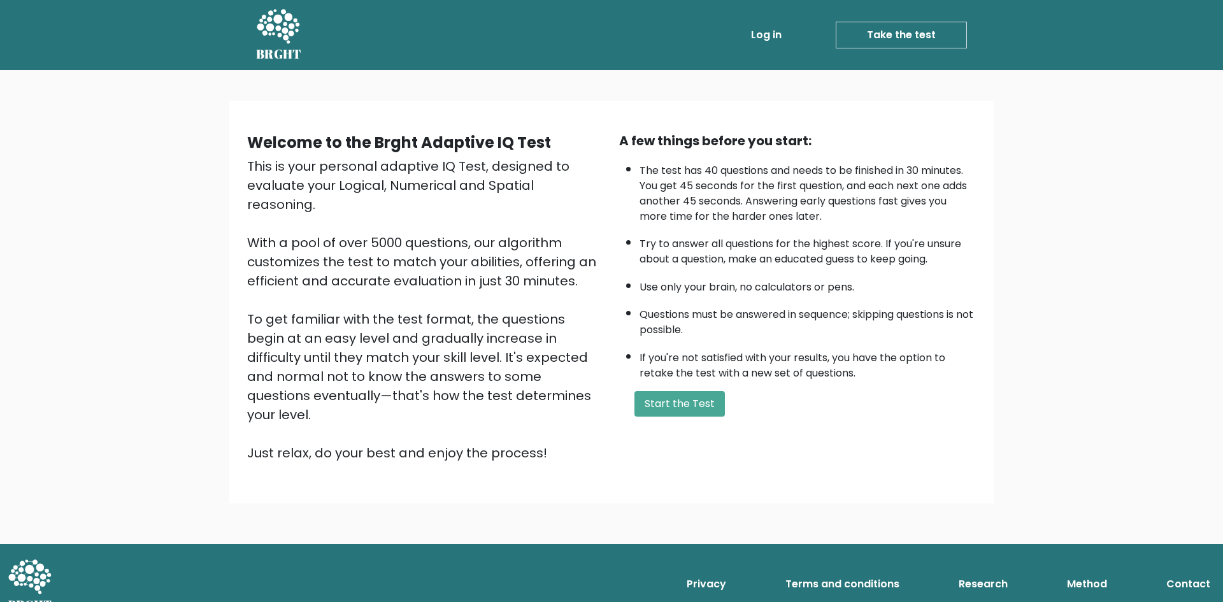  I want to click on a: Contact, so click(1188, 584).